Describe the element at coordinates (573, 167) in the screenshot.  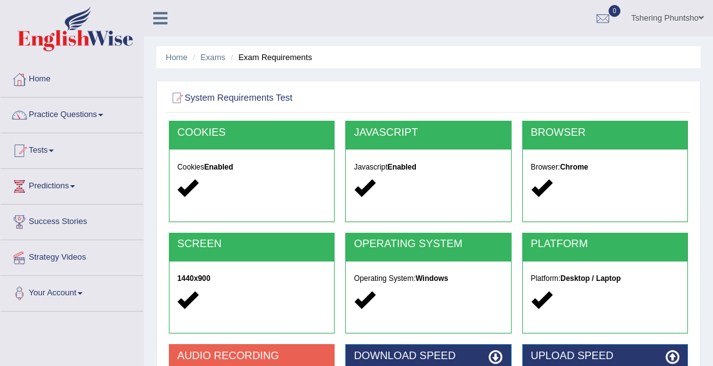
I see `strong: Chrome` at that location.